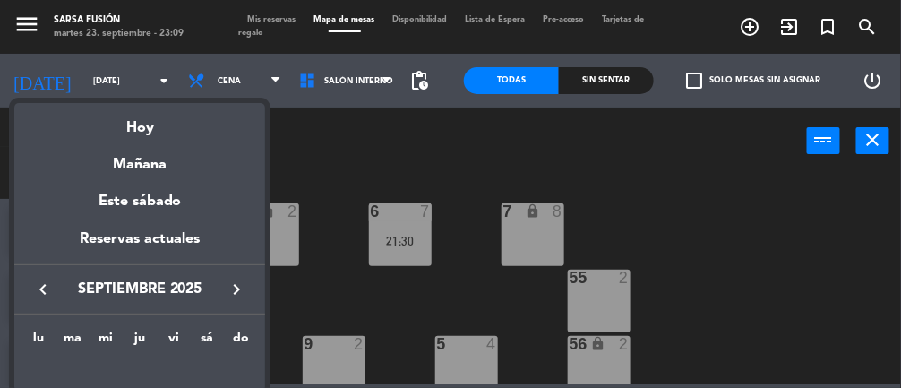 The image size is (901, 388). I want to click on button: keyboard_arrow_left, so click(43, 289).